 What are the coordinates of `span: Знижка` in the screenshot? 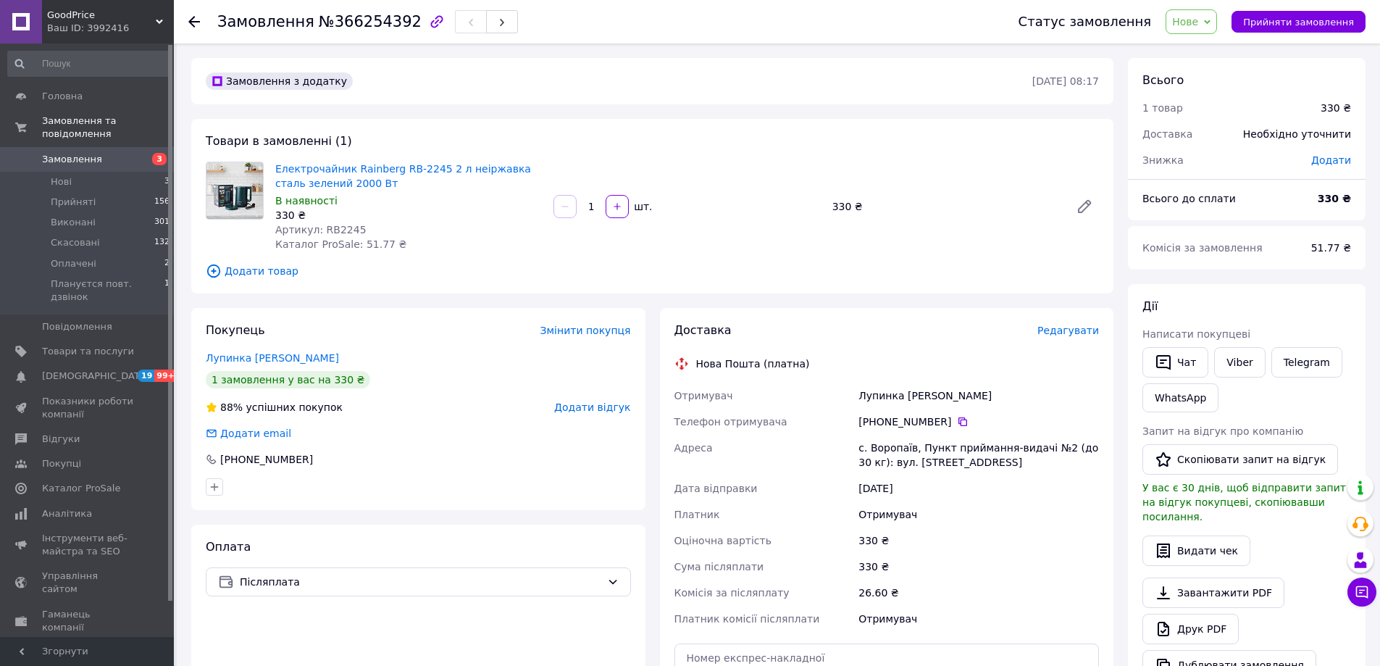 It's located at (1163, 160).